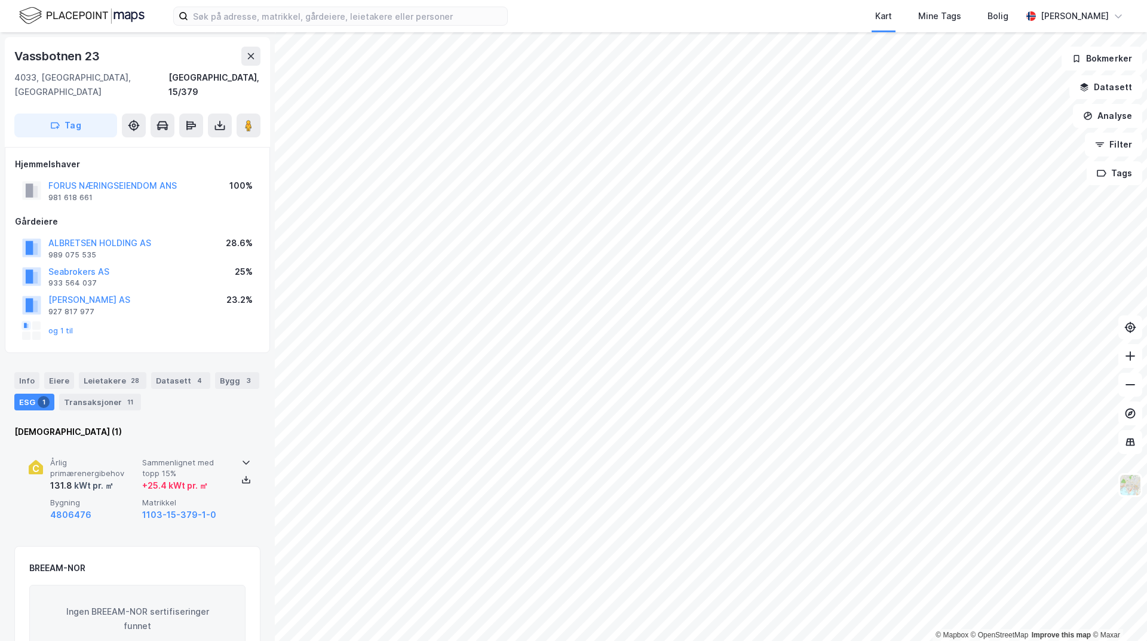  Describe the element at coordinates (1117, 612) in the screenshot. I see `div: Kontrollprogram for chat` at that location.